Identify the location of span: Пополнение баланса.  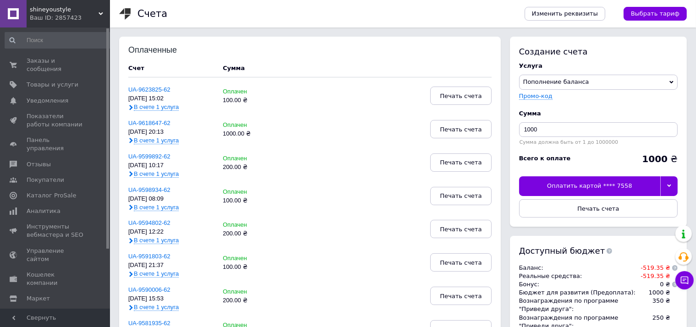
(556, 82).